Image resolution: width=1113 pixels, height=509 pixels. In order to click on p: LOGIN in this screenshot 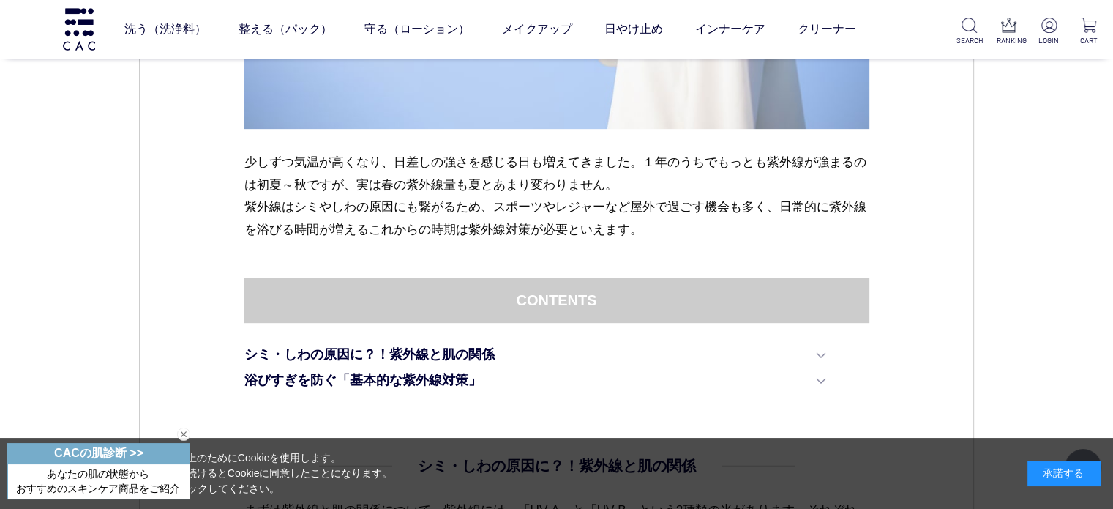, I will do `click(1049, 40)`.